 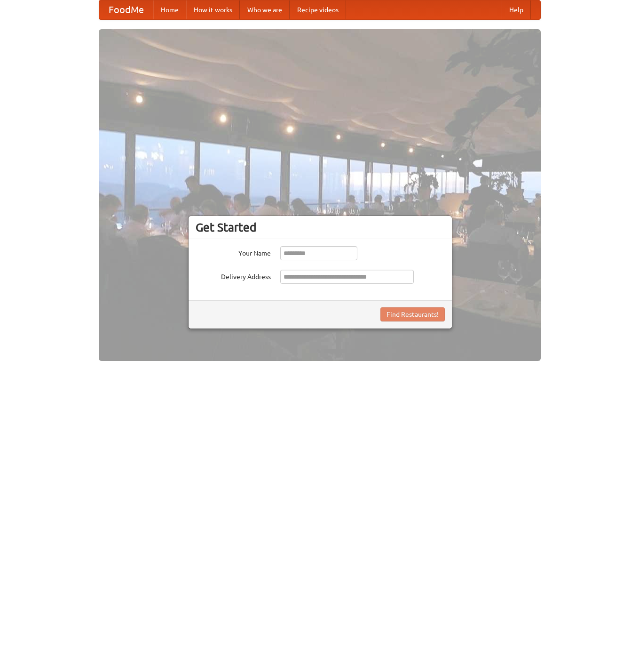 What do you see at coordinates (213, 10) in the screenshot?
I see `a: How it works` at bounding box center [213, 10].